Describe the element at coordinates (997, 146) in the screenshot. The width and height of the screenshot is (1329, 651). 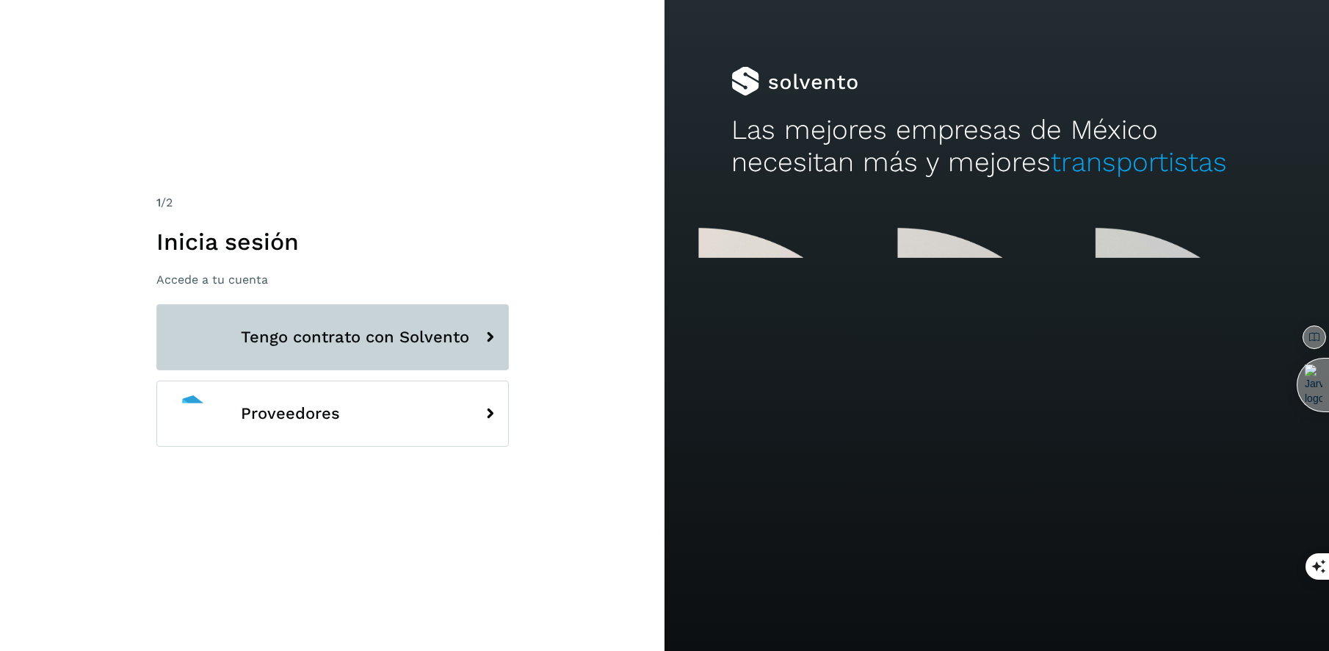
I see `h2: Las mejores empresas de México necesitan más y mejores` at that location.